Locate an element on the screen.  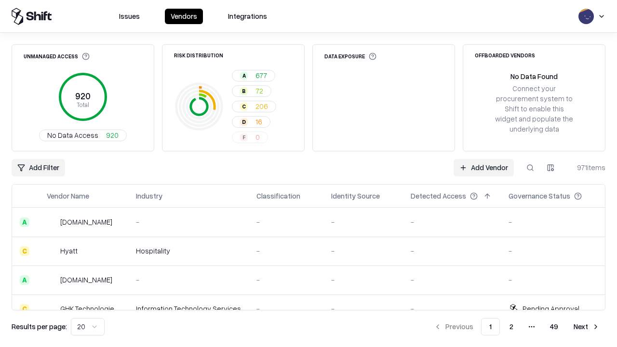
button: D16 is located at coordinates (251, 122).